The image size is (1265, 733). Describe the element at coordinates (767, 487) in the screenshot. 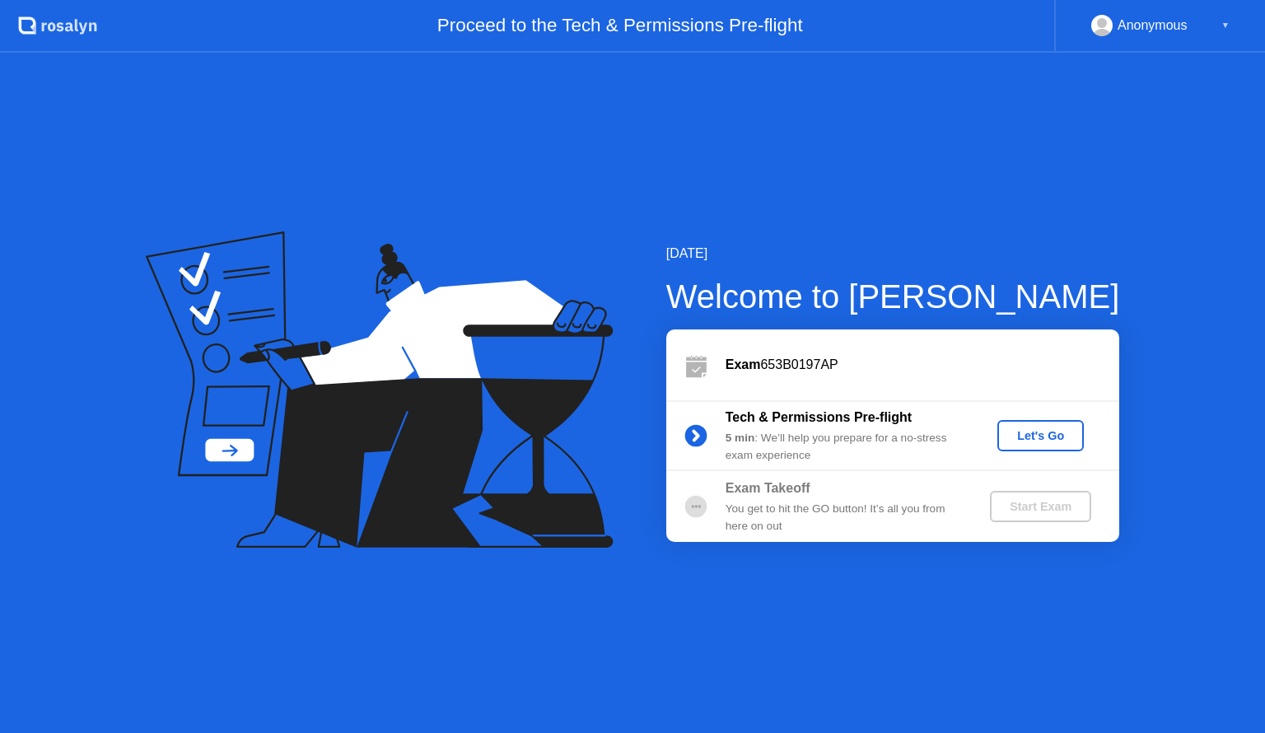

I see `b: Exam Takeoff` at that location.